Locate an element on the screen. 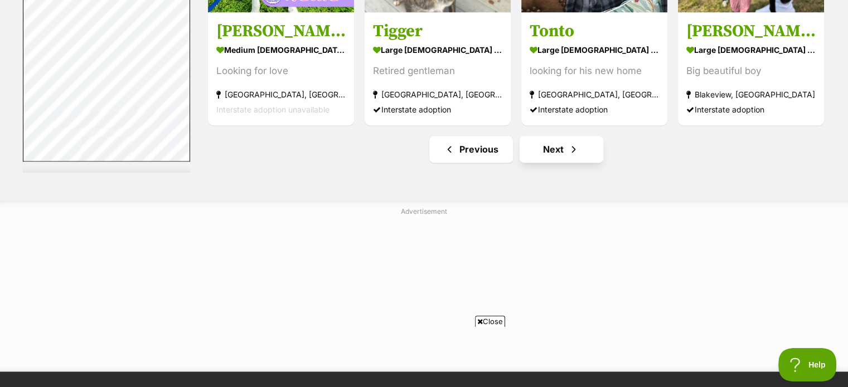  h3: Tigger is located at coordinates (437, 31).